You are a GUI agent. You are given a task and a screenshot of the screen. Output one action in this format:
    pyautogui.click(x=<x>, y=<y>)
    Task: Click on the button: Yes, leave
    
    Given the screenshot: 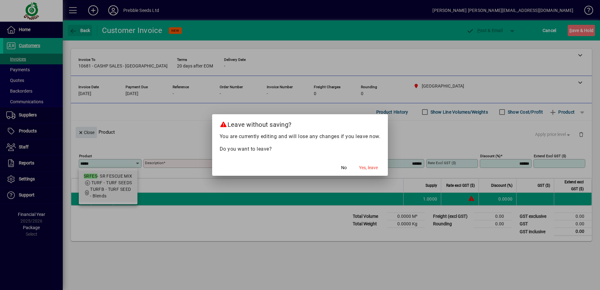 What is the action you would take?
    pyautogui.click(x=368, y=168)
    